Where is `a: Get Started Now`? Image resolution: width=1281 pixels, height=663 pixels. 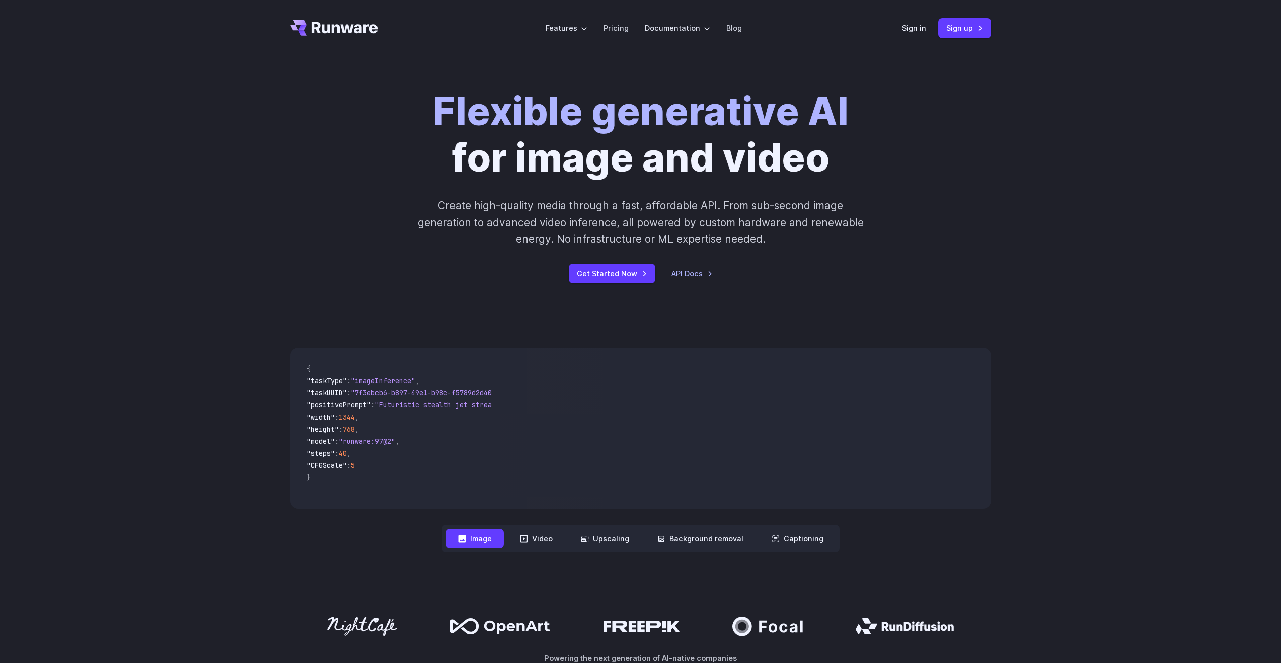
a: Get Started Now is located at coordinates (612, 273).